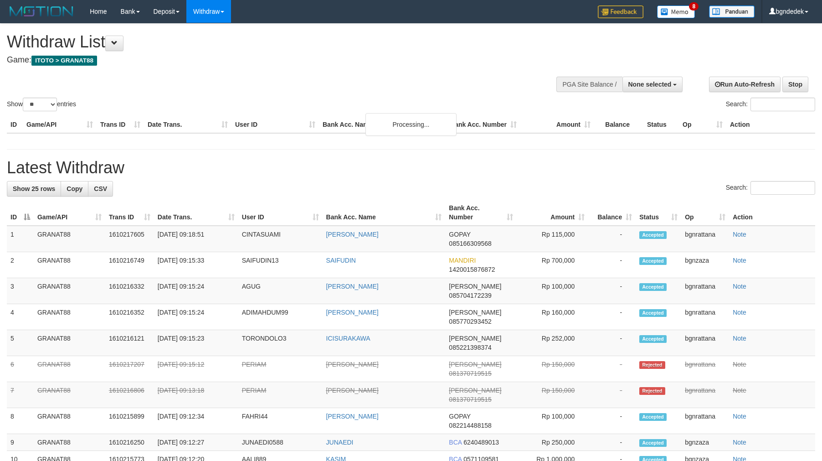 The image size is (822, 461). What do you see at coordinates (652, 84) in the screenshot?
I see `button: None selected` at bounding box center [652, 84].